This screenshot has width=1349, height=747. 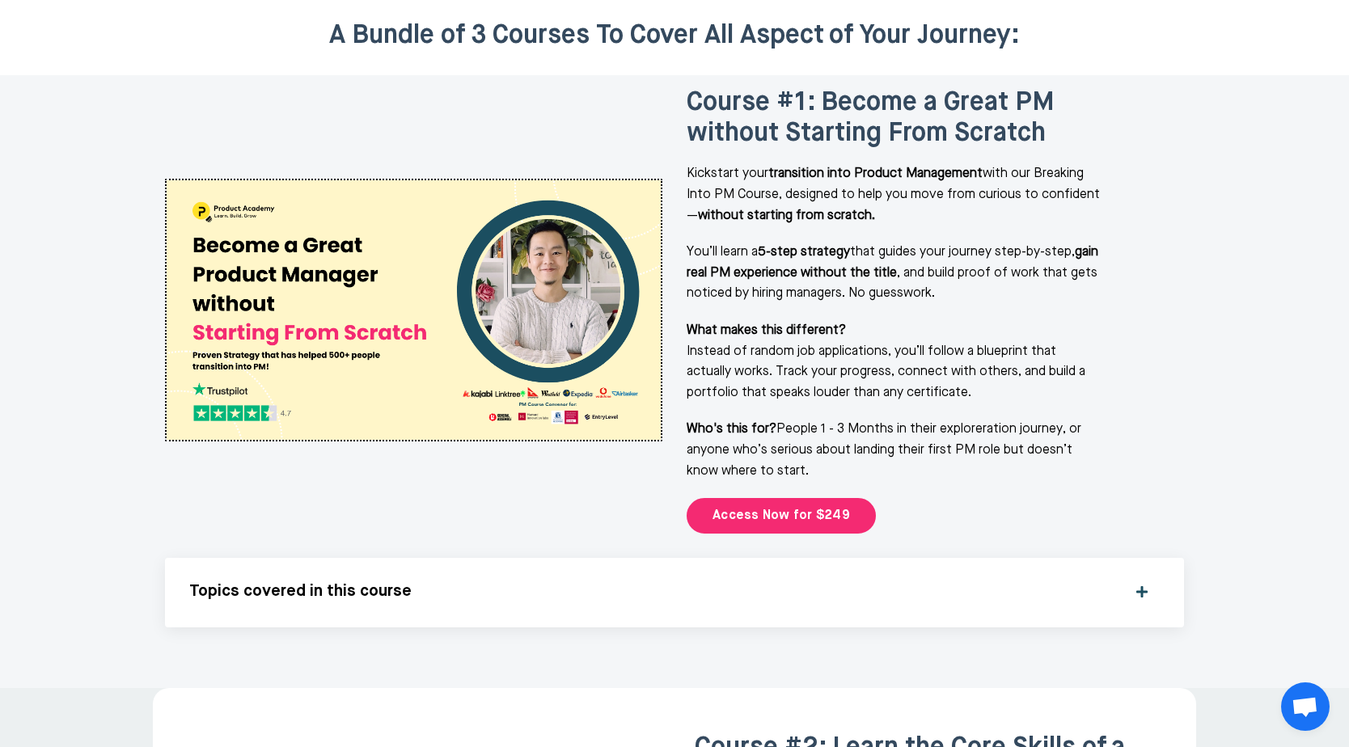 I want to click on strong: without starting from scratch., so click(x=786, y=216).